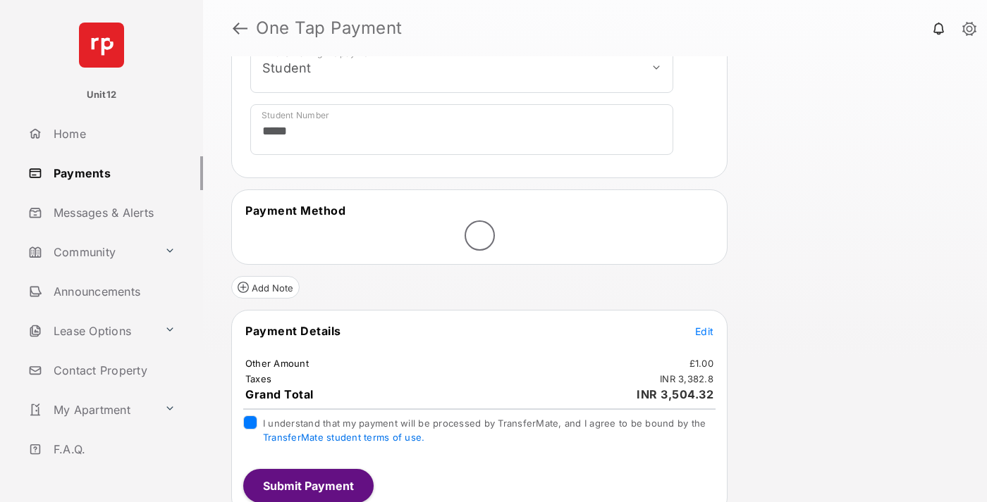 The image size is (987, 502). What do you see at coordinates (295, 211) in the screenshot?
I see `span: Payment Method` at bounding box center [295, 211].